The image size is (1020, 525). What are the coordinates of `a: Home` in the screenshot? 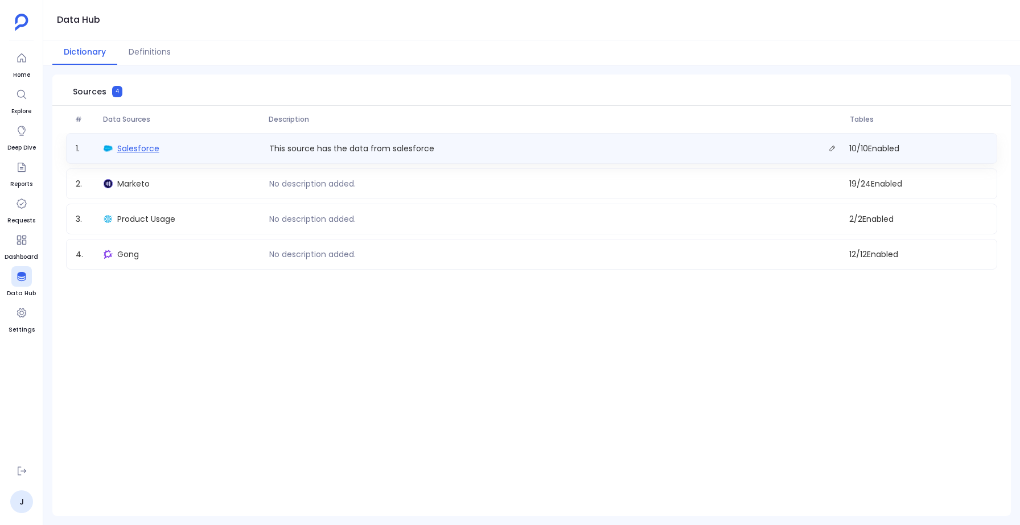 It's located at (22, 64).